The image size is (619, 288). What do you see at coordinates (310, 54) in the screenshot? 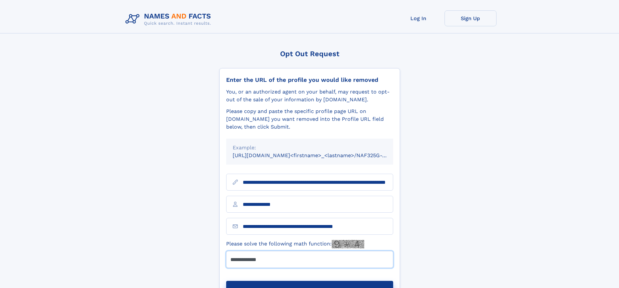
I see `div: Opt Out Request` at bounding box center [310, 54].